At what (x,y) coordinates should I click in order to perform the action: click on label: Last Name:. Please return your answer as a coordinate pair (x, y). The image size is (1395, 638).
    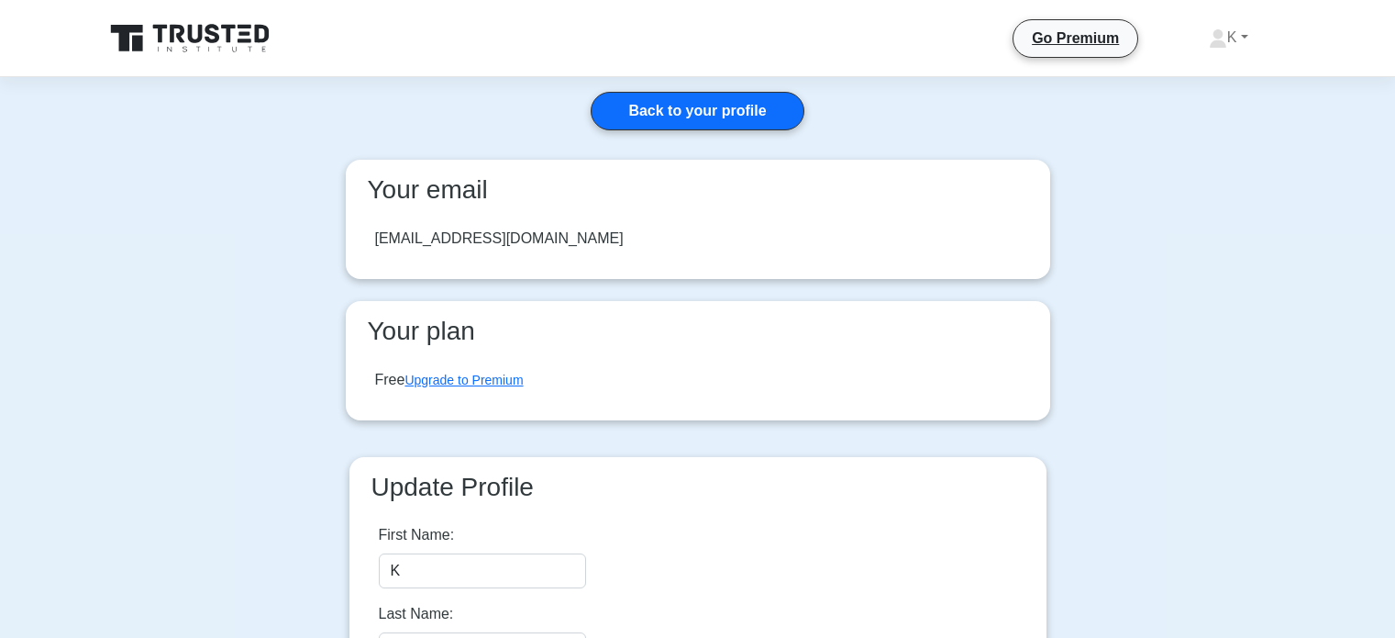
    Looking at the image, I should click on (416, 614).